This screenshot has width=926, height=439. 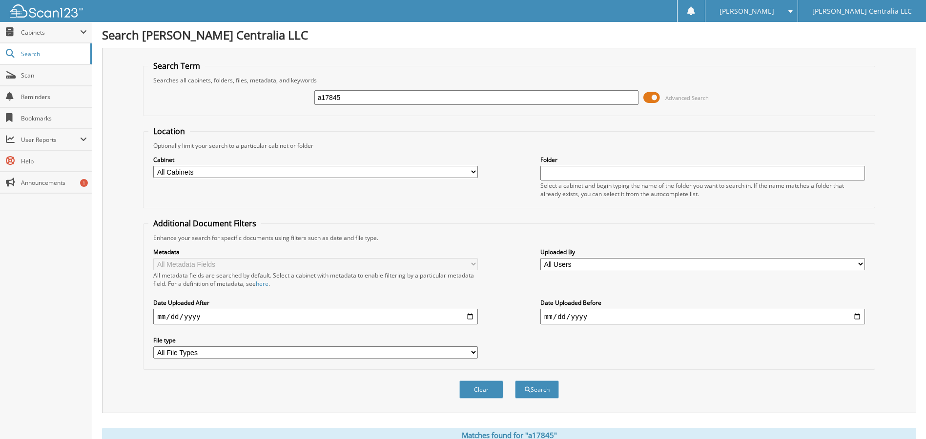 I want to click on span: Help, so click(x=54, y=161).